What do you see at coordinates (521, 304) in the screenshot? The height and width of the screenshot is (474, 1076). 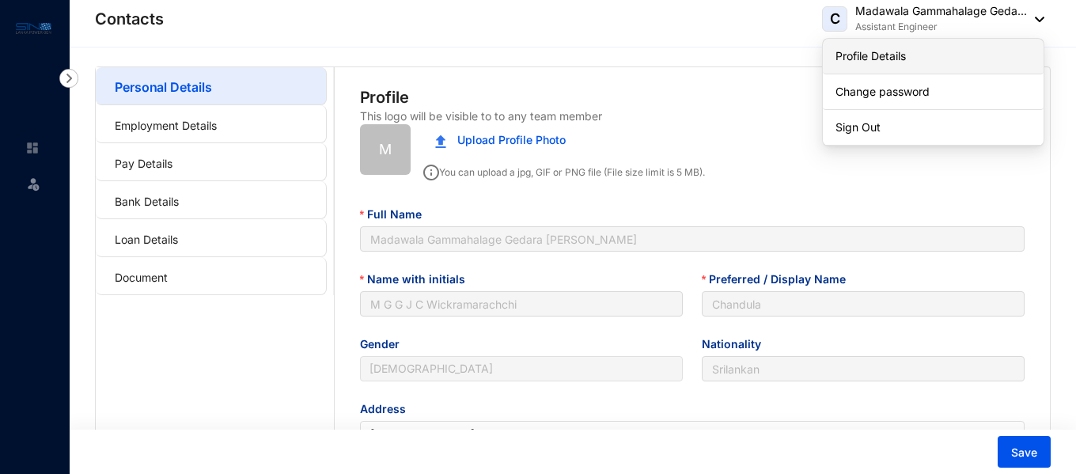 I see `input: Name with initials` at bounding box center [521, 304].